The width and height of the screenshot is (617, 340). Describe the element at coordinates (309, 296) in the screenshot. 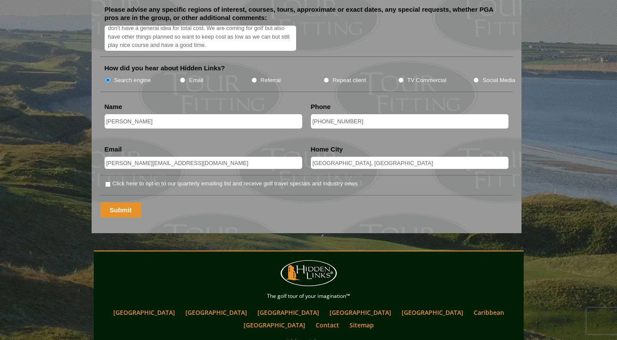

I see `p: The golf tour of your imagination™` at that location.